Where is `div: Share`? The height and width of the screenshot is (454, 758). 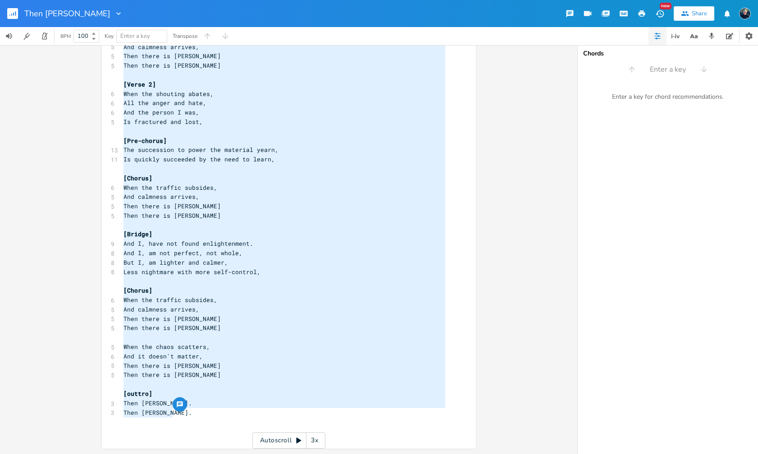
div: Share is located at coordinates (699, 14).